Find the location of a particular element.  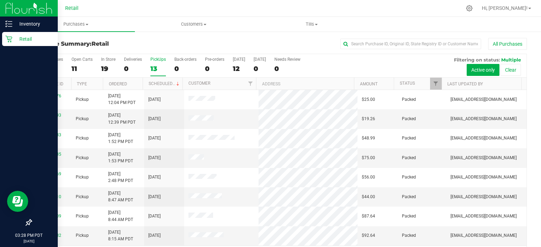

h3: Purchase Summary: is located at coordinates (113, 44).